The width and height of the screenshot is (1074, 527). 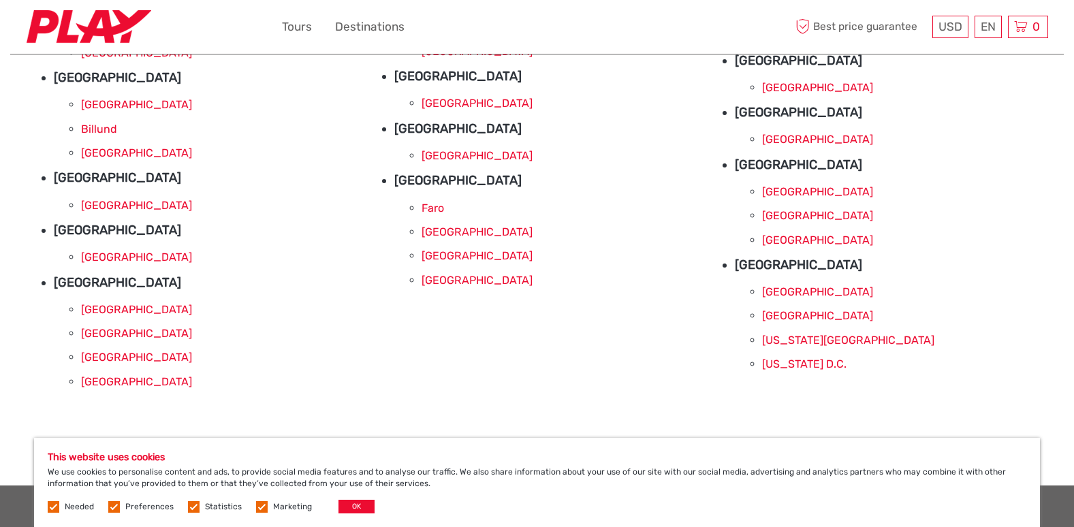 I want to click on a: Faro, so click(x=432, y=208).